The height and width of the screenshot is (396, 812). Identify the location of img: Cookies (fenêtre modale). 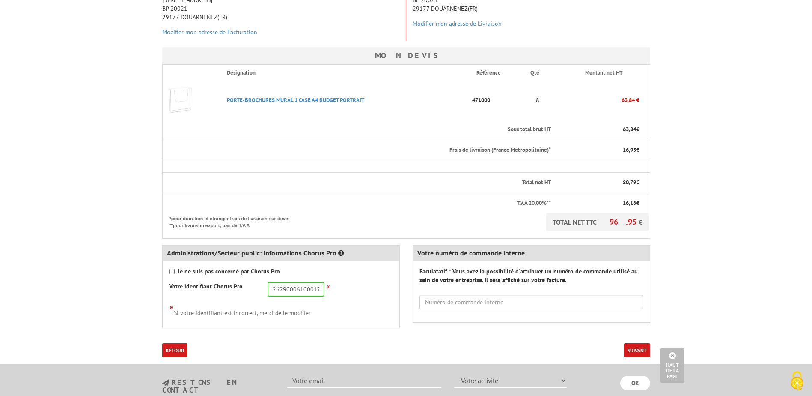
(797, 381).